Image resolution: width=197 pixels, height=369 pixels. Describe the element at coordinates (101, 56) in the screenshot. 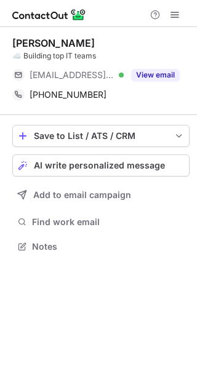

I see `div: ☁️ Building top IT teams` at that location.